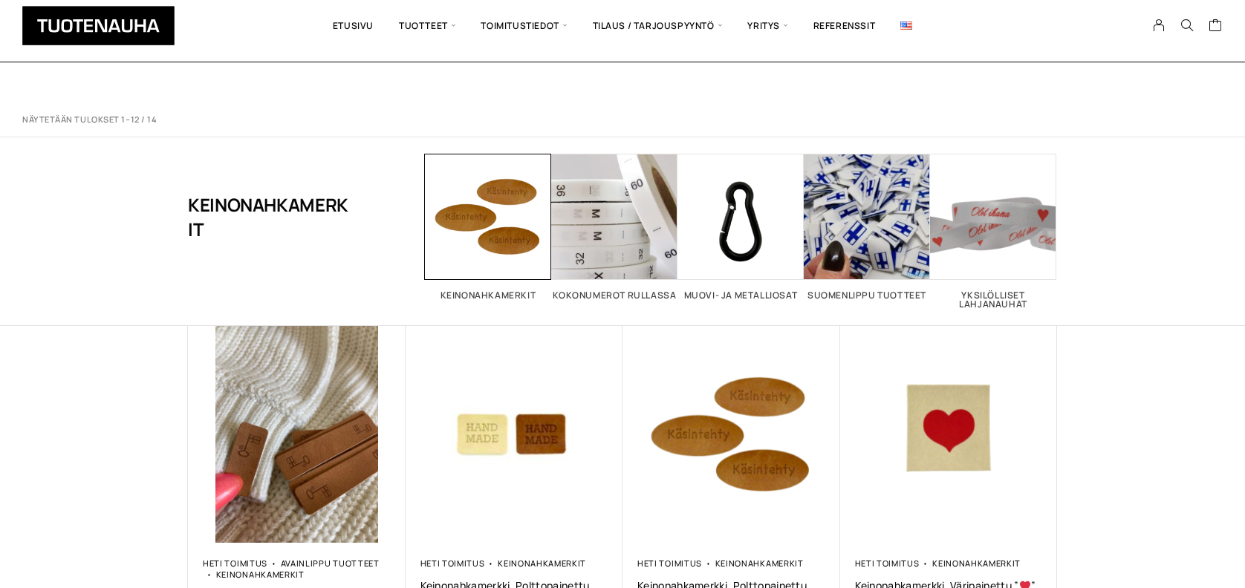  What do you see at coordinates (1187, 25) in the screenshot?
I see `button: Search` at bounding box center [1187, 25].